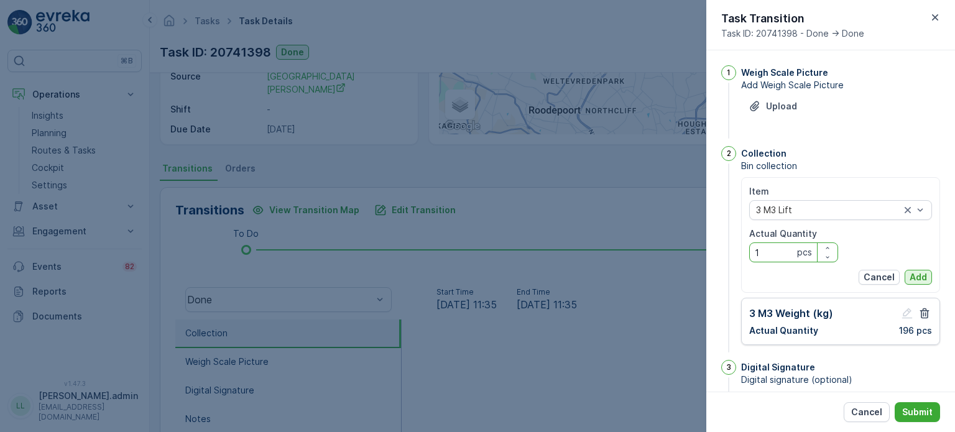 Image resolution: width=955 pixels, height=432 pixels. What do you see at coordinates (917, 412) in the screenshot?
I see `button: Submit` at bounding box center [917, 412].